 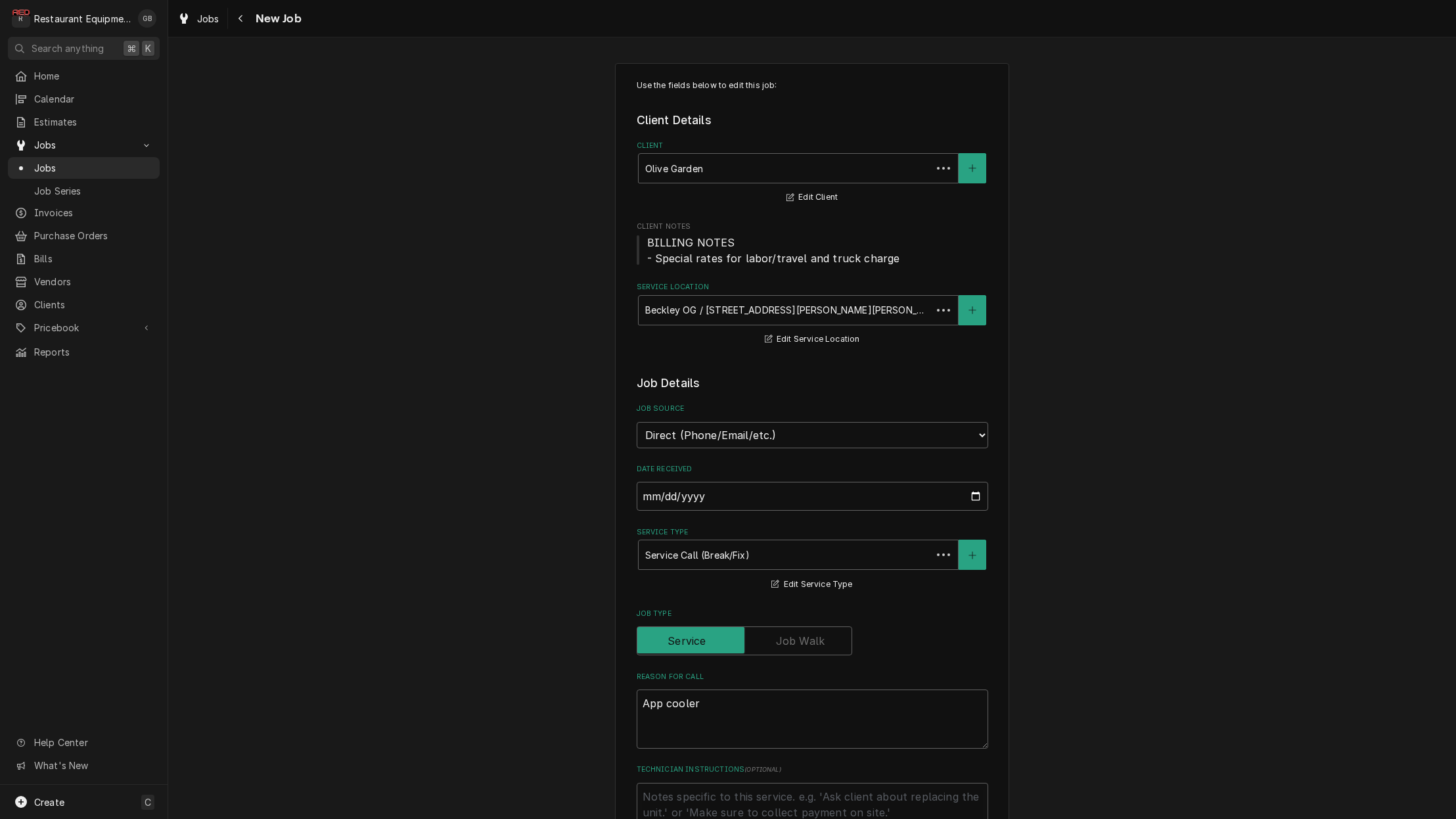 I want to click on div: Reason For Call, so click(x=812, y=710).